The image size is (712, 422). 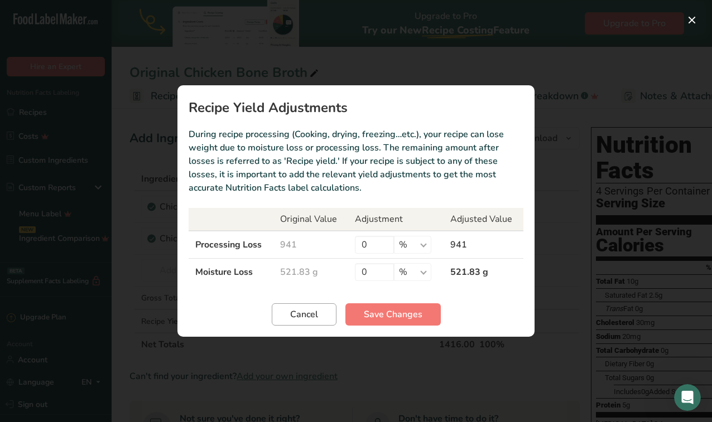 I want to click on button: Save Changes, so click(x=393, y=315).